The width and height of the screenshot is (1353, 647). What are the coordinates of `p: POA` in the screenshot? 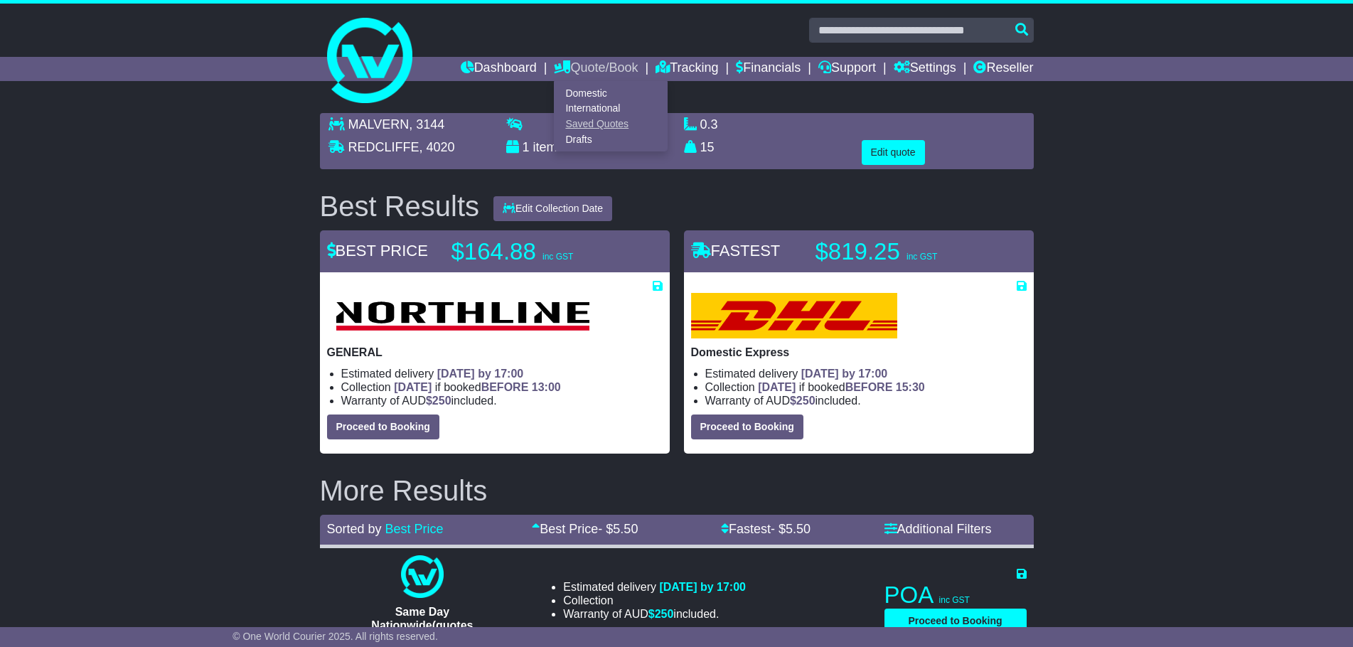 It's located at (955, 595).